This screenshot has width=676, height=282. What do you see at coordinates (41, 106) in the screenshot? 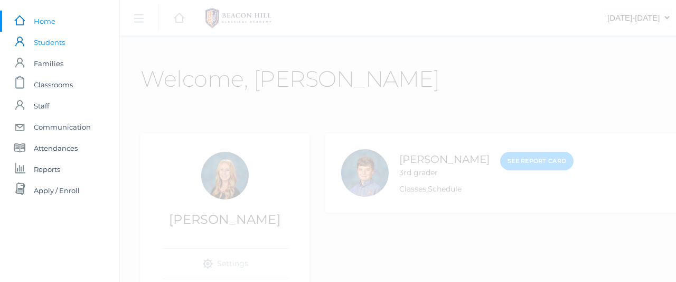
I see `span: Staff` at bounding box center [41, 106].